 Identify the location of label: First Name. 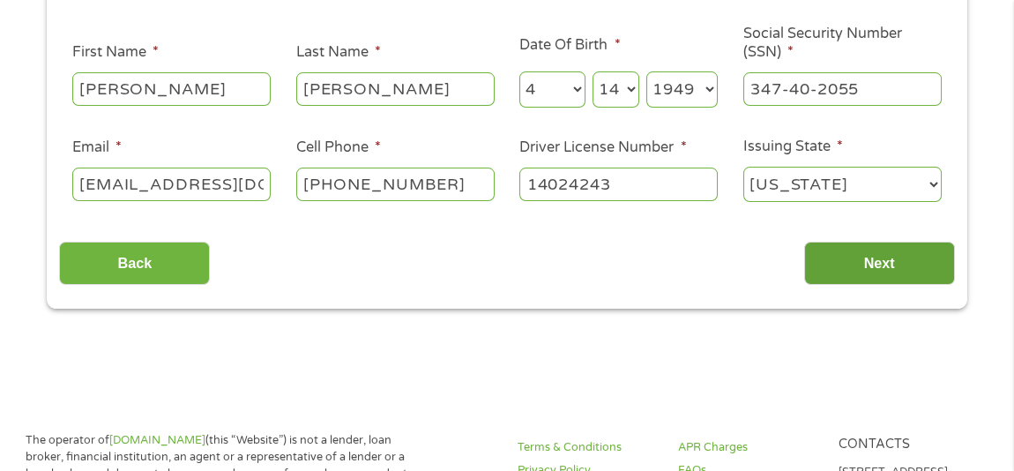
(116, 52).